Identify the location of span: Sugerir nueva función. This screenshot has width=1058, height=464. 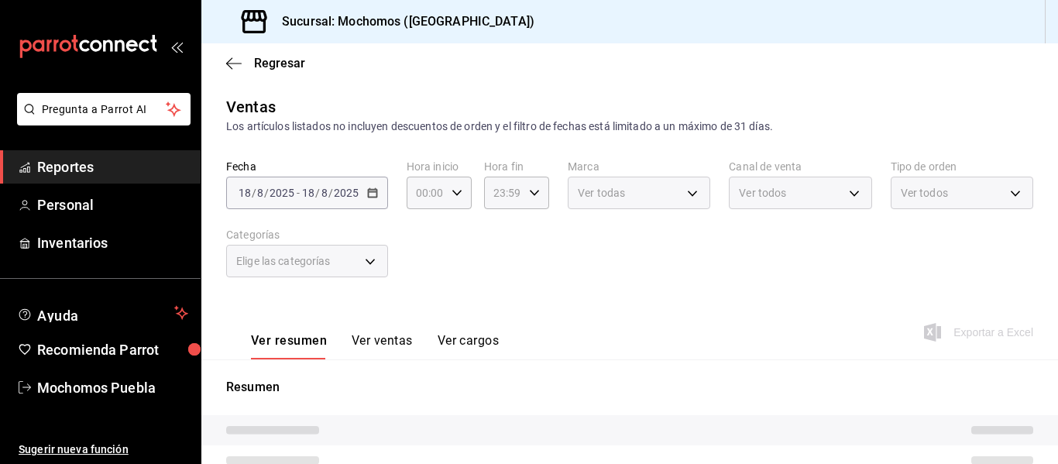
(103, 449).